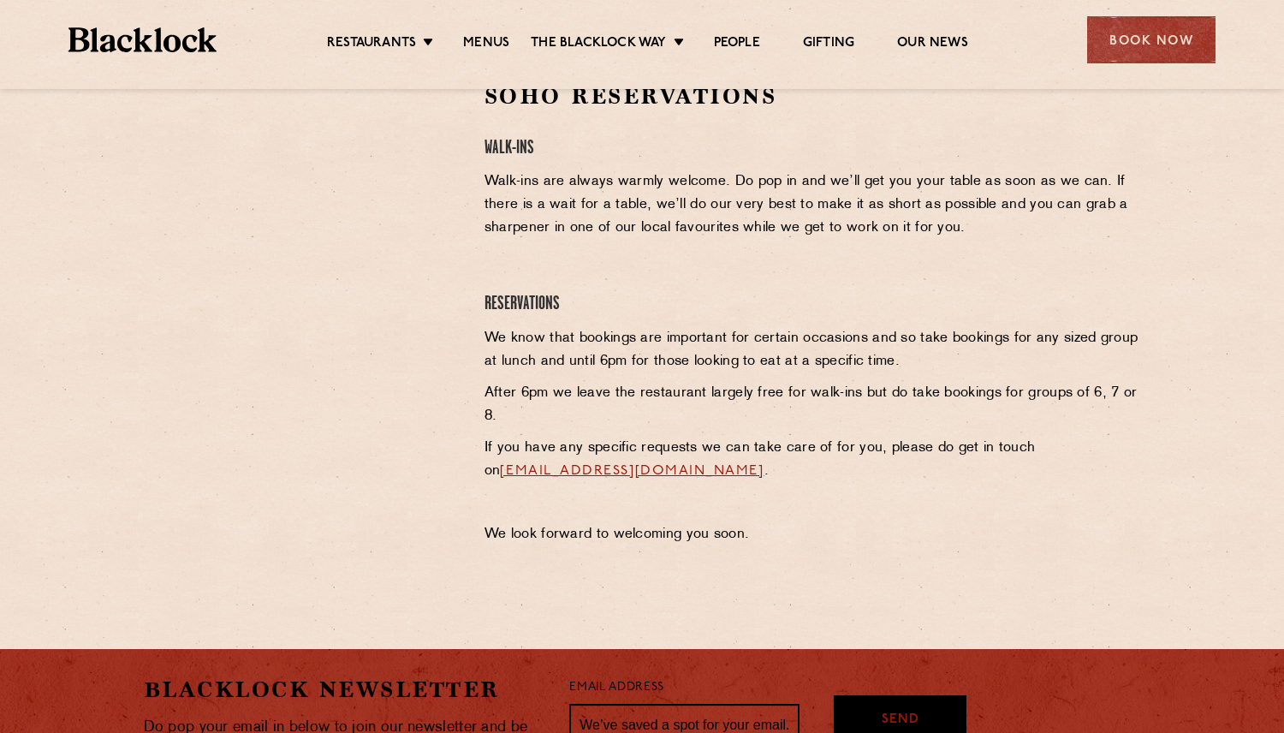  I want to click on p: After 6pm we leave the restaurant largely free for walk-ins but do take bookings for groups of 6,..., so click(812, 405).